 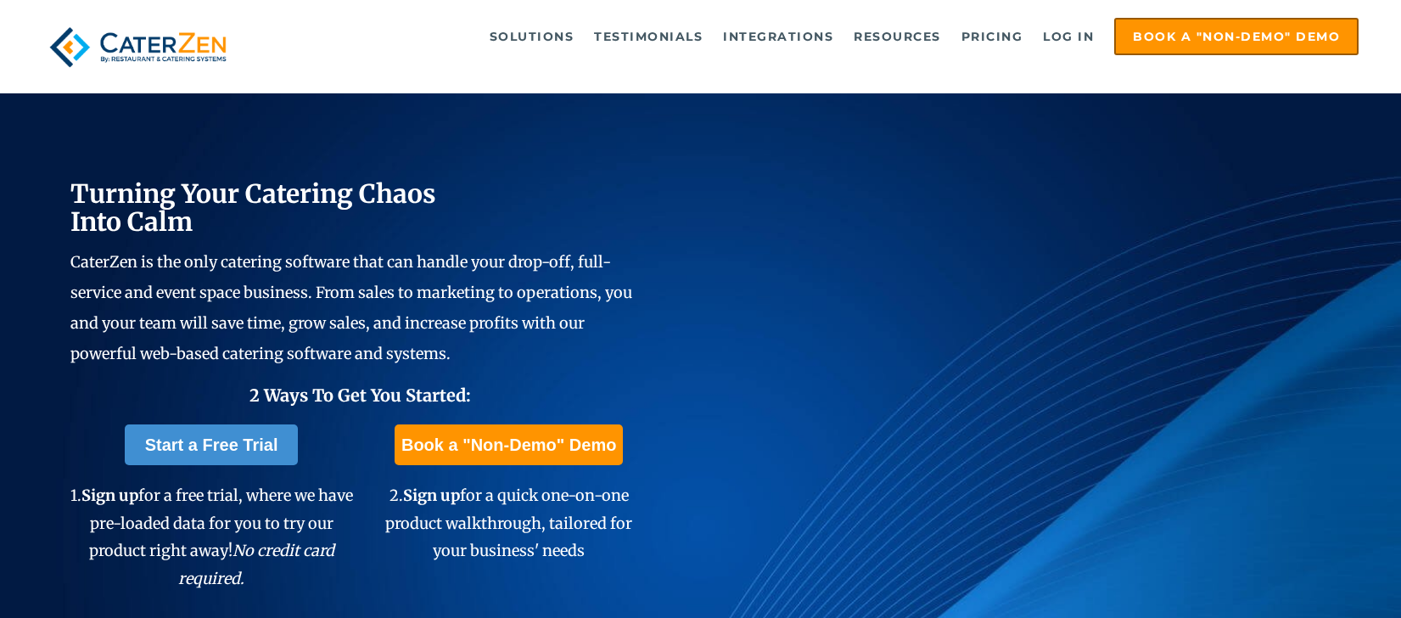 What do you see at coordinates (256, 563) in the screenshot?
I see `em: No credit card required.` at bounding box center [256, 563].